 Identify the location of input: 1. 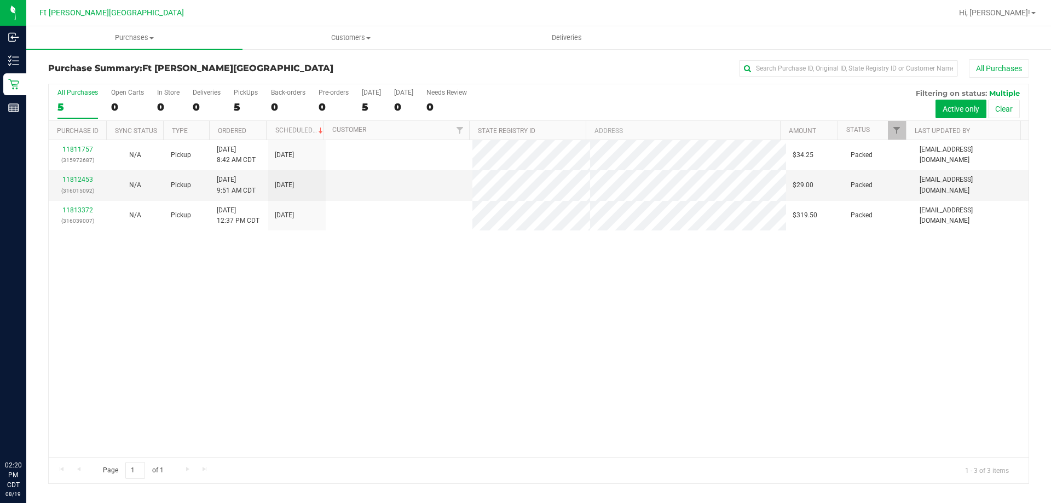
(135, 470).